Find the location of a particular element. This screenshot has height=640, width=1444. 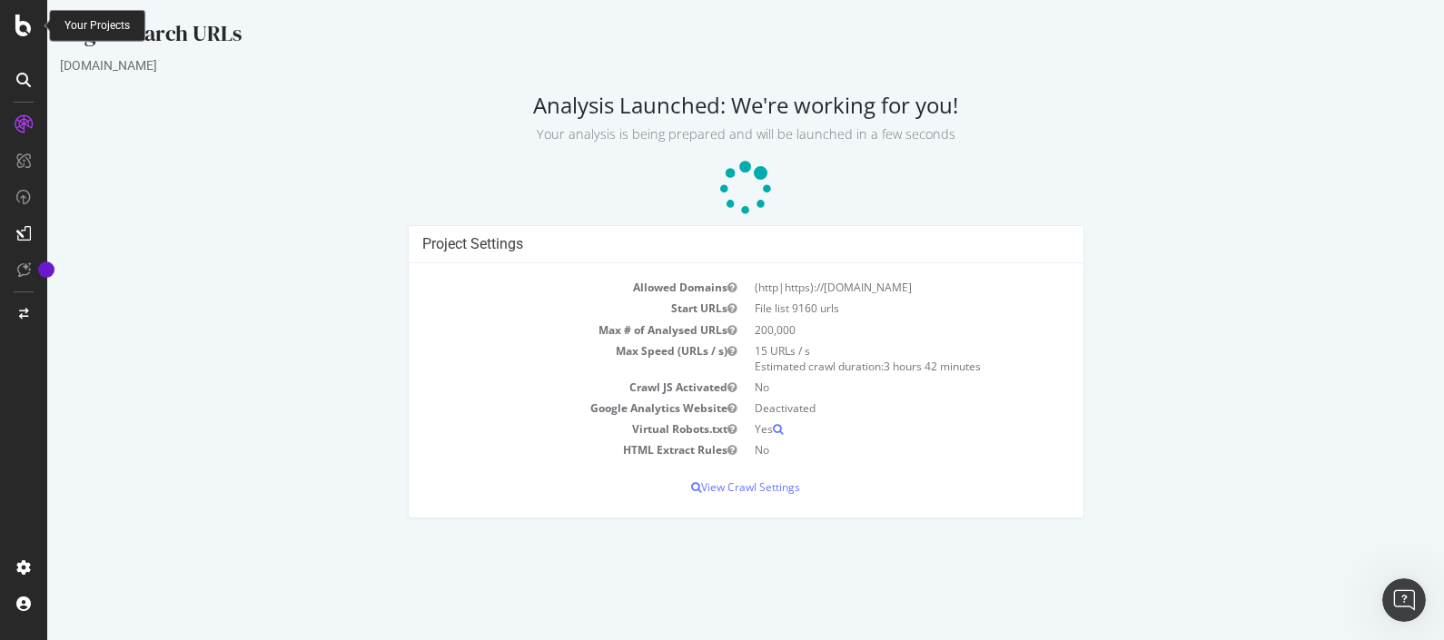

td: Max Speed (URLs / s) is located at coordinates (537, 359).